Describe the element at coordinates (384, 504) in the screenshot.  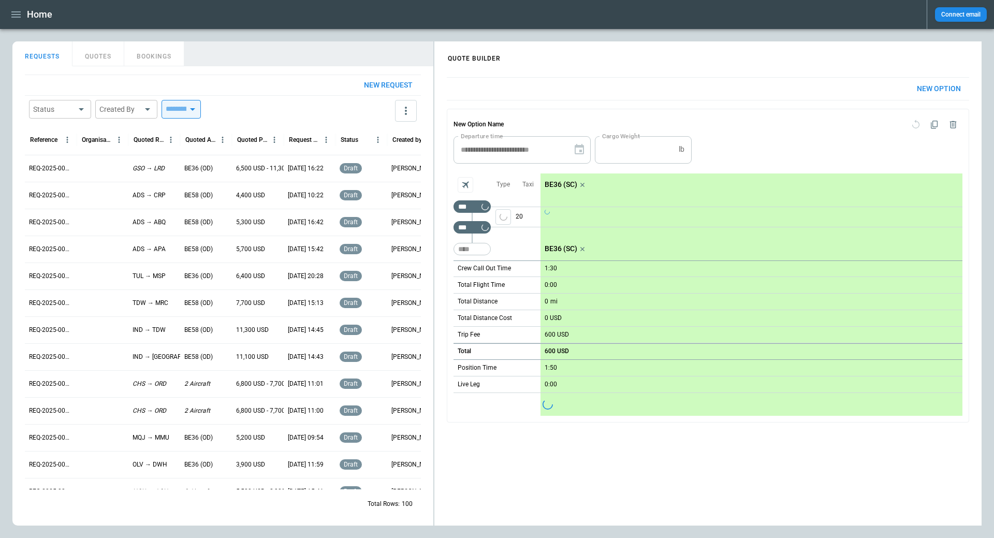
I see `p: Total Rows:` at that location.